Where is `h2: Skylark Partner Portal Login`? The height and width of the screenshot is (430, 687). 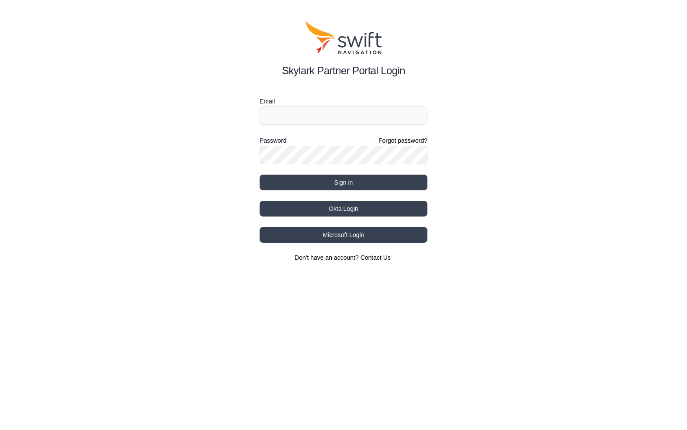
h2: Skylark Partner Portal Login is located at coordinates (343, 71).